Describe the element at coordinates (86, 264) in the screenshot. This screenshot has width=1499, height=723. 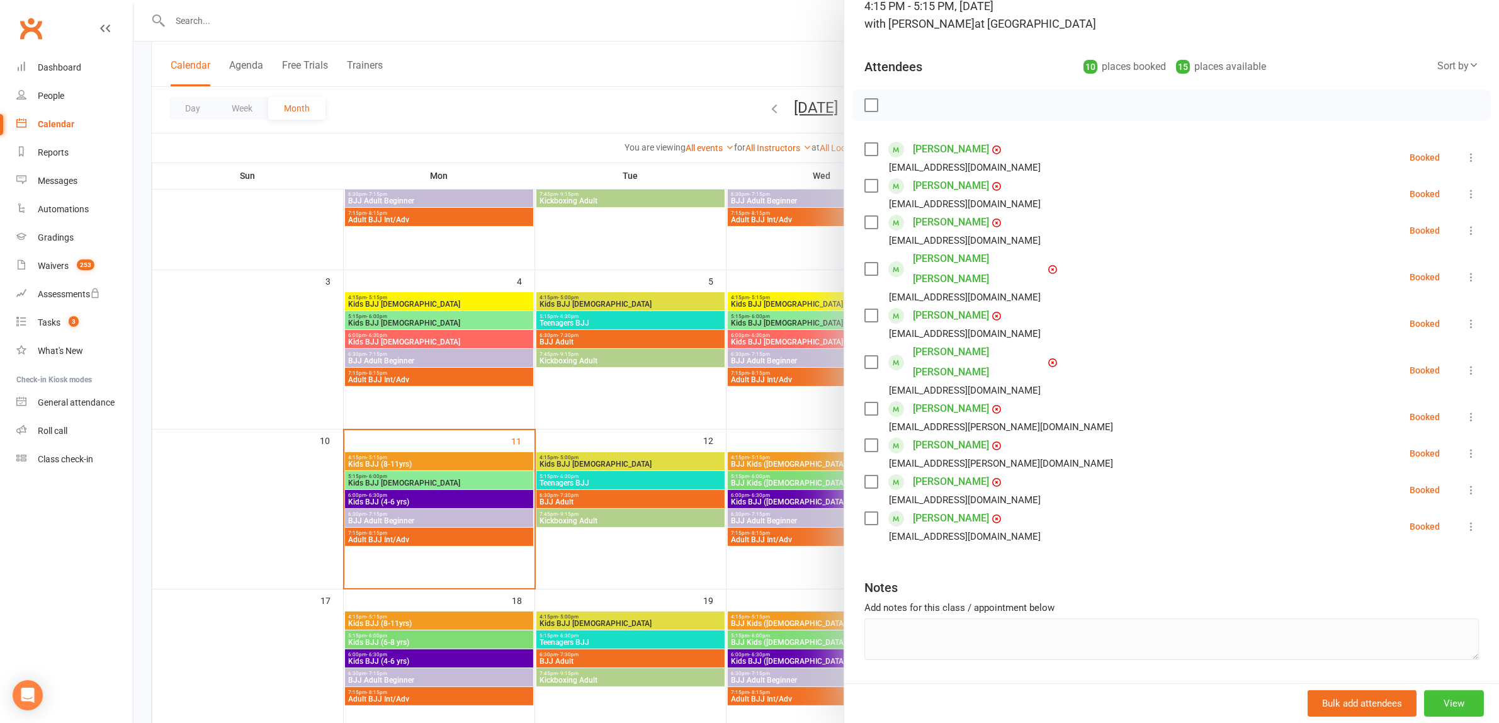
I see `span: 253` at that location.